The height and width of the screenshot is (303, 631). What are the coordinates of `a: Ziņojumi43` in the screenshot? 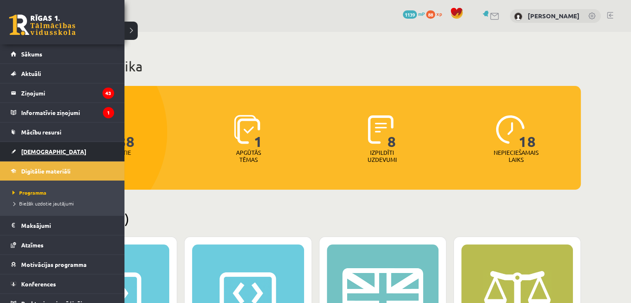 It's located at (62, 93).